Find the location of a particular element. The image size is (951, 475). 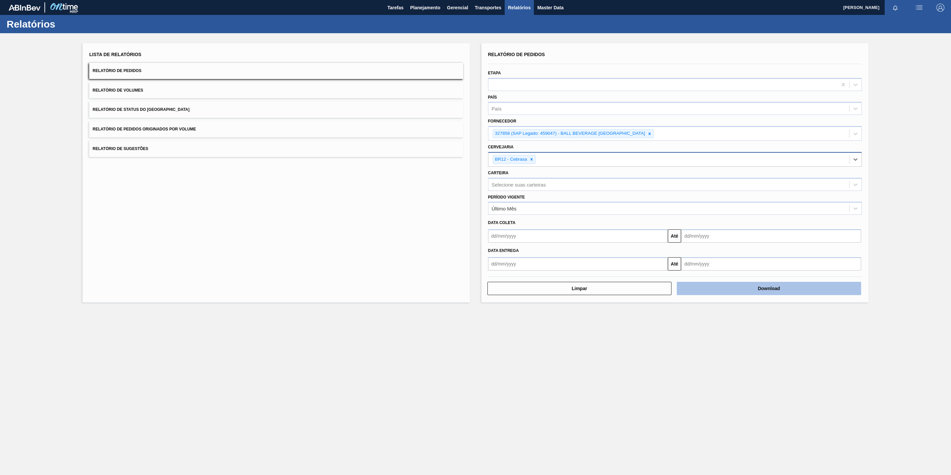

label: Carteira is located at coordinates (498, 173).